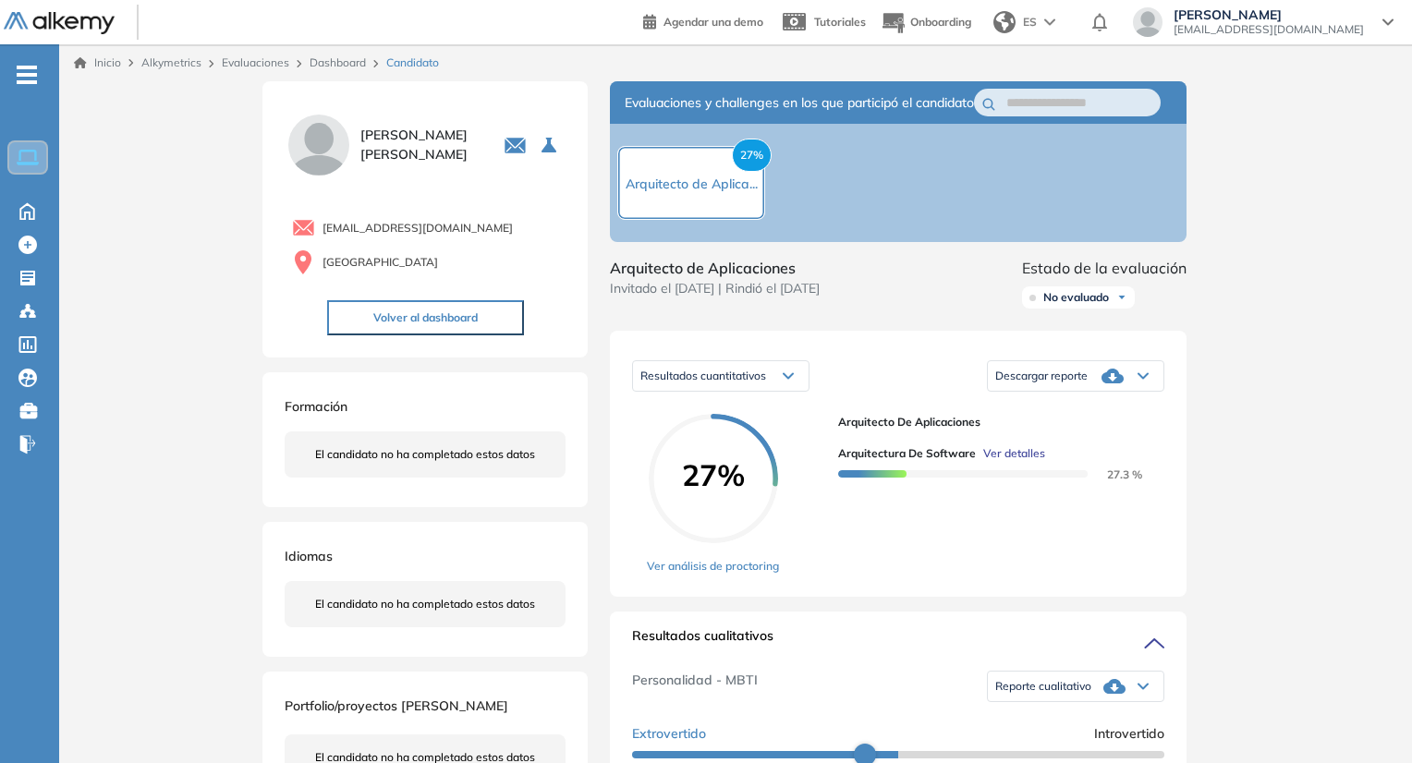 Image resolution: width=1412 pixels, height=763 pixels. I want to click on span: Alkymetrics, so click(171, 62).